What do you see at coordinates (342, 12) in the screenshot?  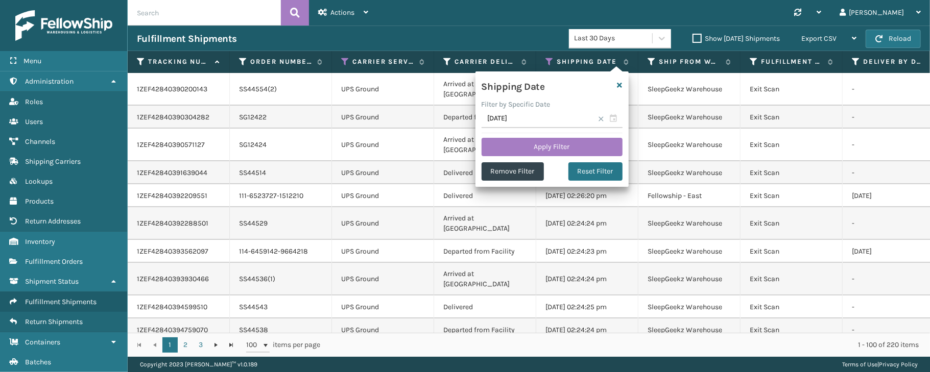 I see `span: Actions` at bounding box center [342, 12].